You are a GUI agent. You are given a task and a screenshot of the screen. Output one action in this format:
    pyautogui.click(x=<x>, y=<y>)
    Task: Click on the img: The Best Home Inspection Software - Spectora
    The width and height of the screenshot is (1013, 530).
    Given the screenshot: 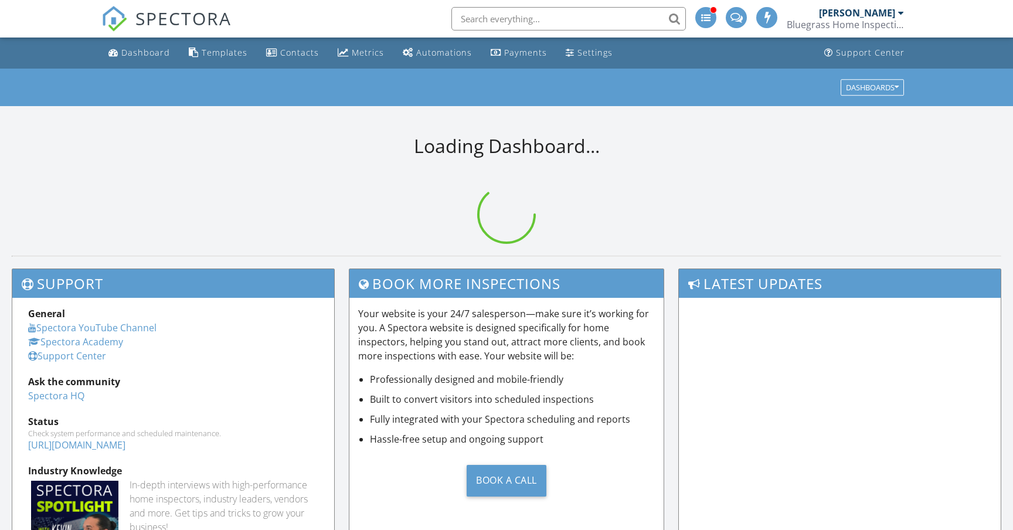 What is the action you would take?
    pyautogui.click(x=114, y=19)
    